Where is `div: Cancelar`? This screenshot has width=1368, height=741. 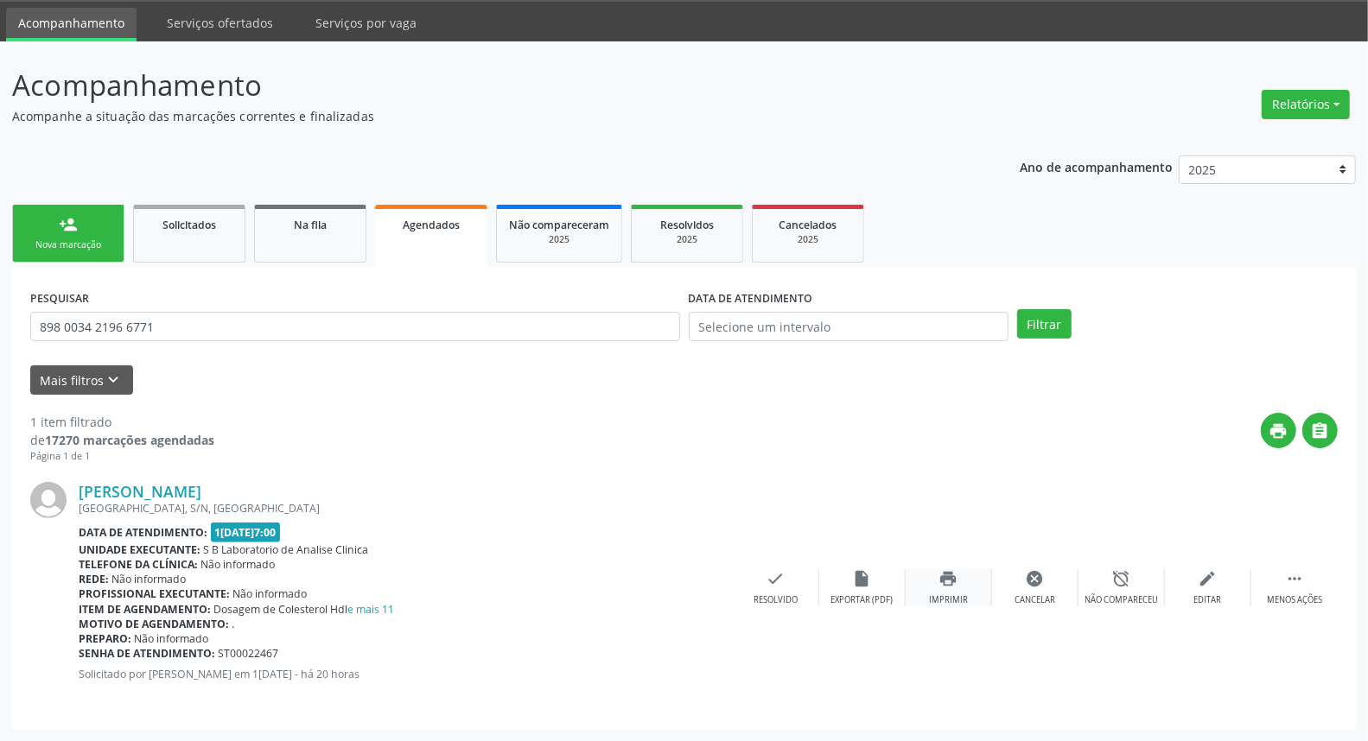 div: Cancelar is located at coordinates (1034, 601).